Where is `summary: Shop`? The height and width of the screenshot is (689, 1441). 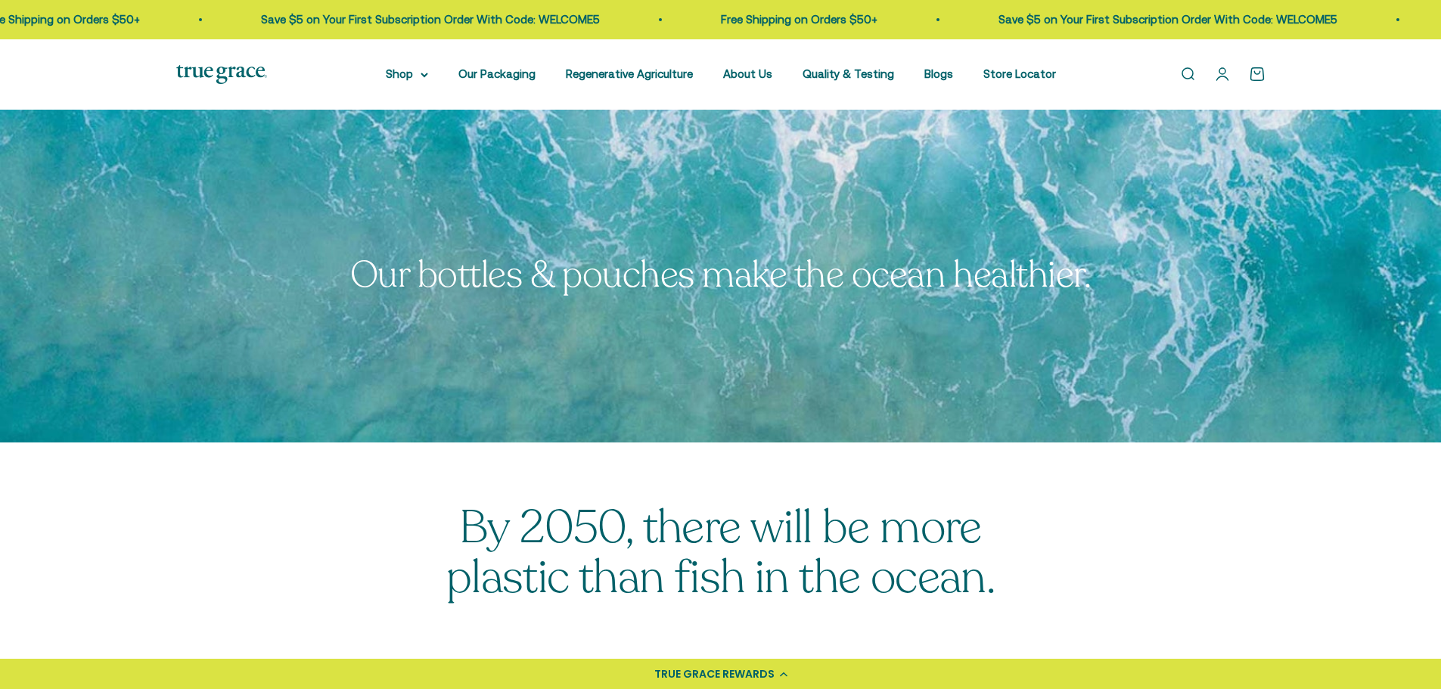 summary: Shop is located at coordinates (407, 74).